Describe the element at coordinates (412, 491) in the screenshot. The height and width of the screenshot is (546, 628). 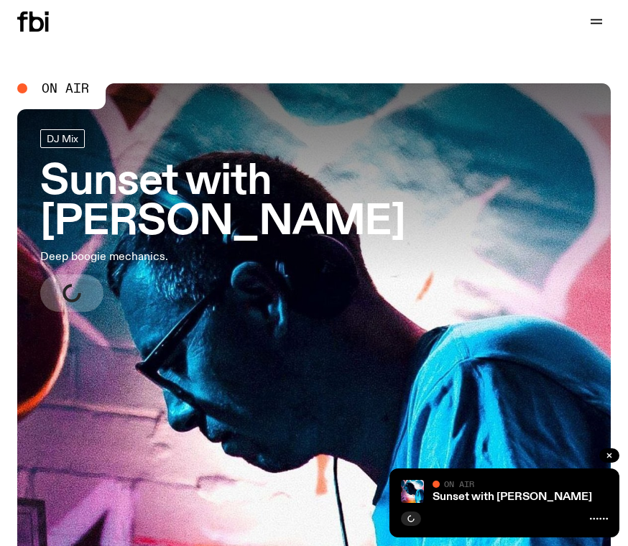
I see `img: Simon Caldwell stands side on, looking downwards. He has headphones on. Behind him is a brightly ...` at that location.